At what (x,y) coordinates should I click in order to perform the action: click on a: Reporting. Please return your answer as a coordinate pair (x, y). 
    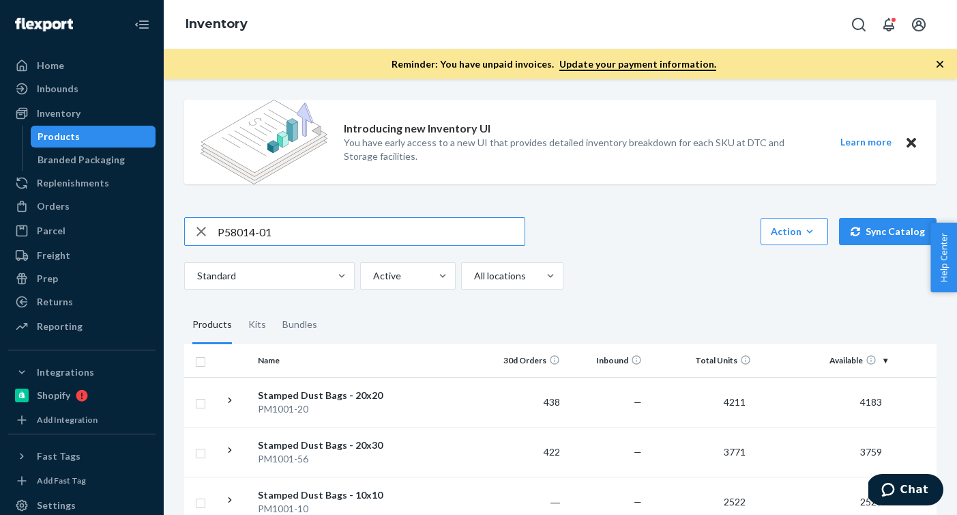
    Looking at the image, I should click on (82, 326).